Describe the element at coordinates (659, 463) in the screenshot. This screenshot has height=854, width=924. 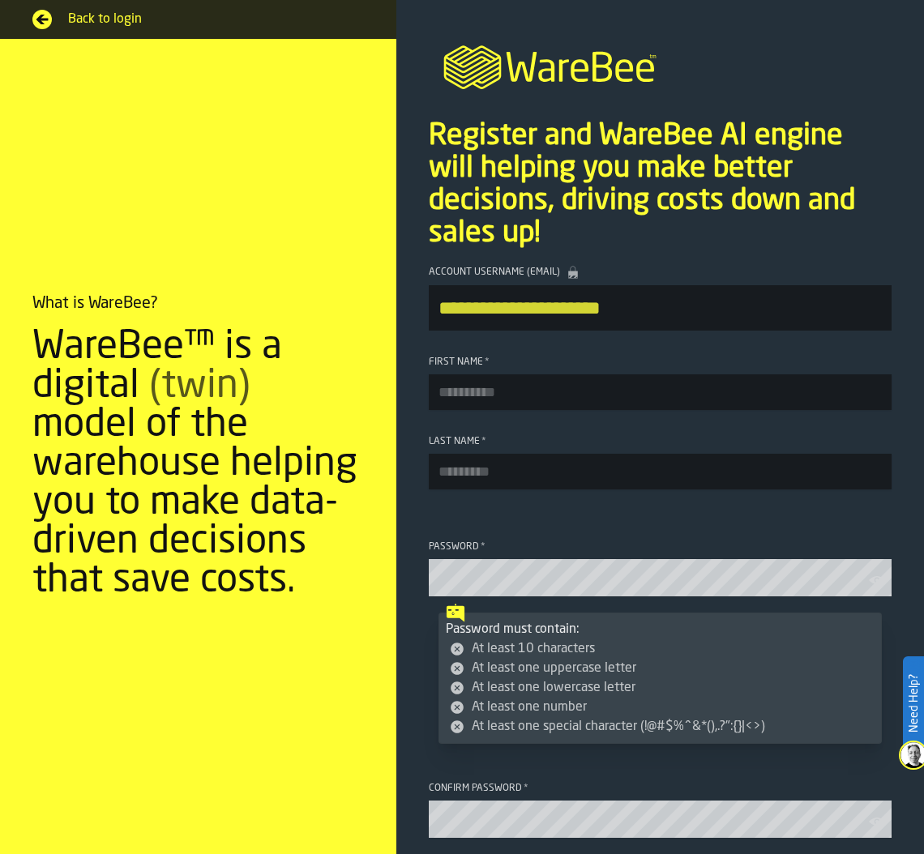
I see `label: button-toolbar-Last Name` at that location.